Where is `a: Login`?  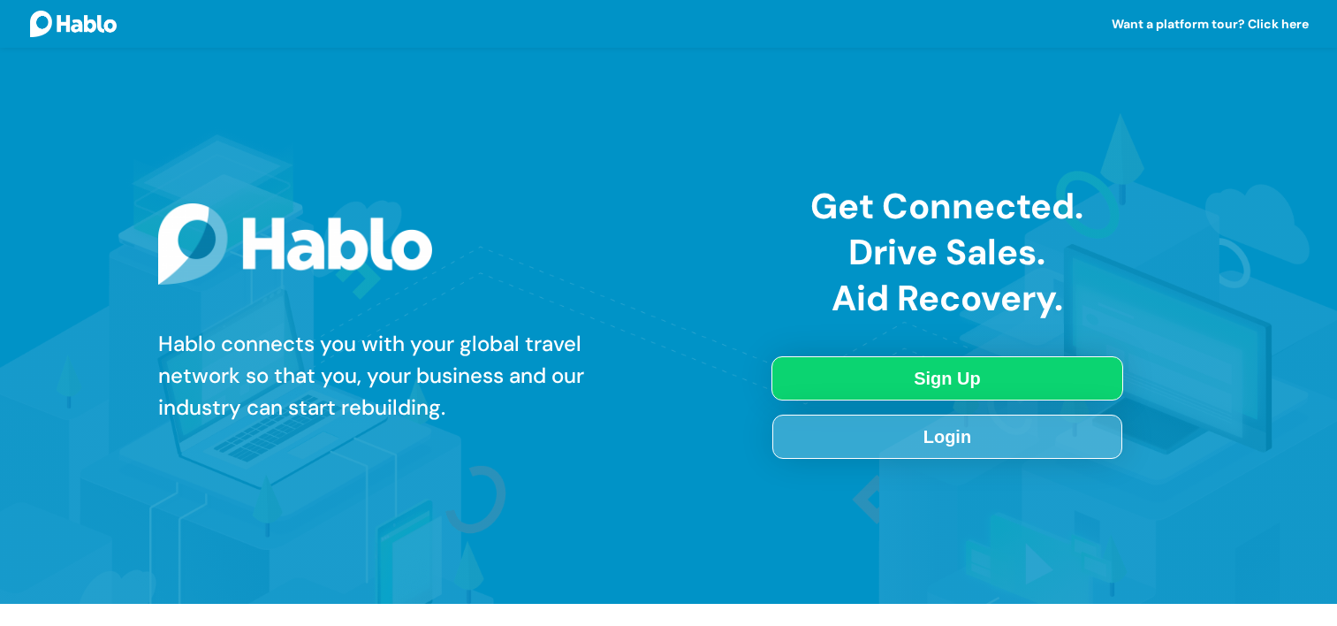 a: Login is located at coordinates (947, 437).